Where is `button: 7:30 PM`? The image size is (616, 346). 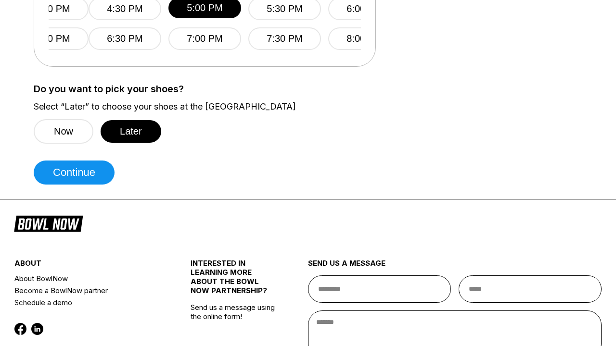
button: 7:30 PM is located at coordinates (284, 38).